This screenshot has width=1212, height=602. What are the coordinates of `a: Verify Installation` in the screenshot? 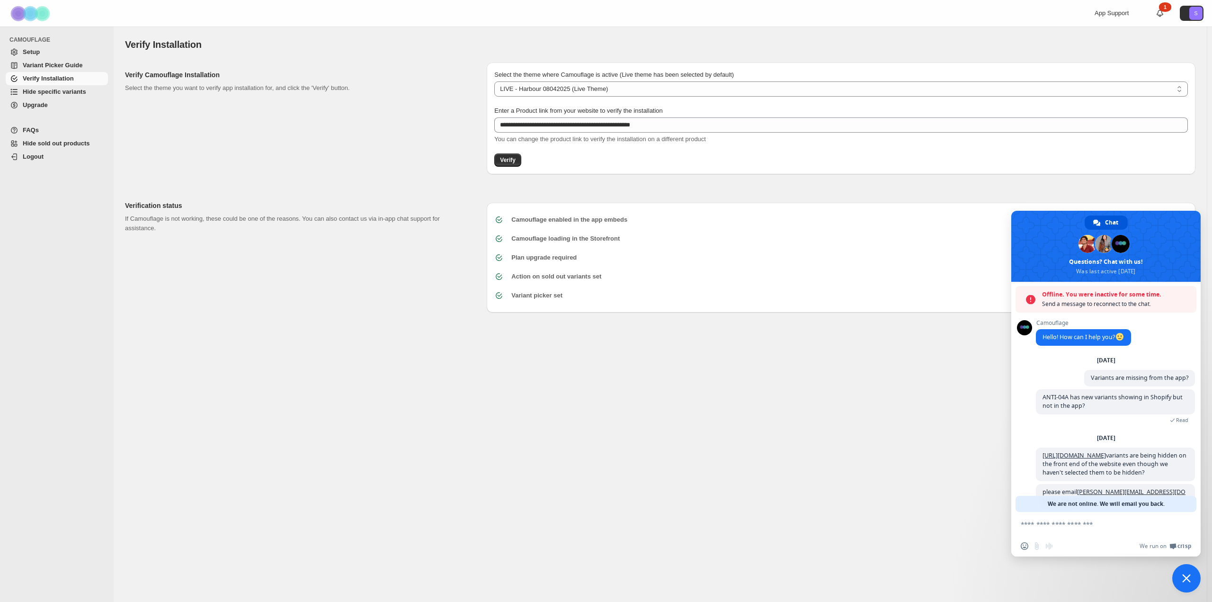 It's located at (57, 79).